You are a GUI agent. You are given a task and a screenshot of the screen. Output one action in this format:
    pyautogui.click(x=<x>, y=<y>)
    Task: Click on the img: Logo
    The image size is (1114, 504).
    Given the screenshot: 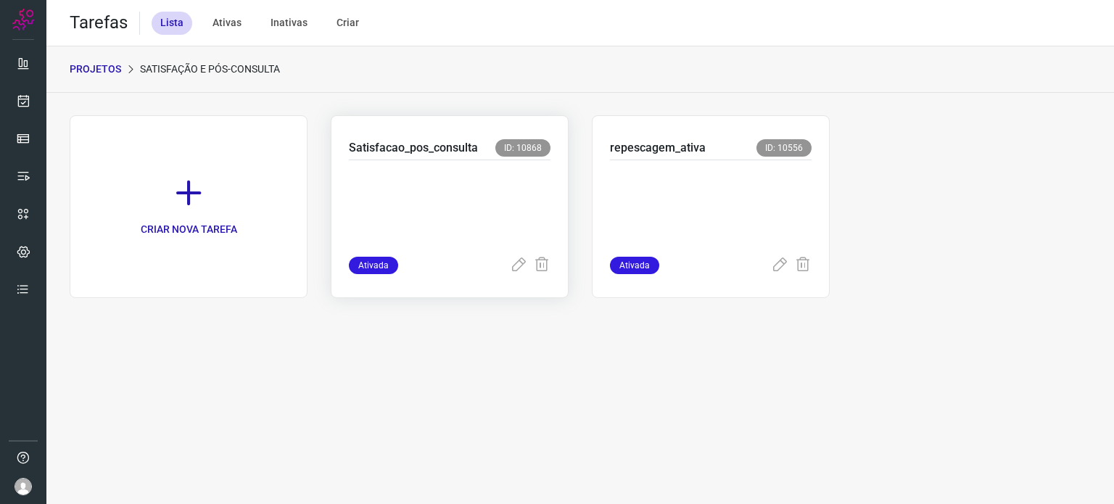 What is the action you would take?
    pyautogui.click(x=23, y=20)
    